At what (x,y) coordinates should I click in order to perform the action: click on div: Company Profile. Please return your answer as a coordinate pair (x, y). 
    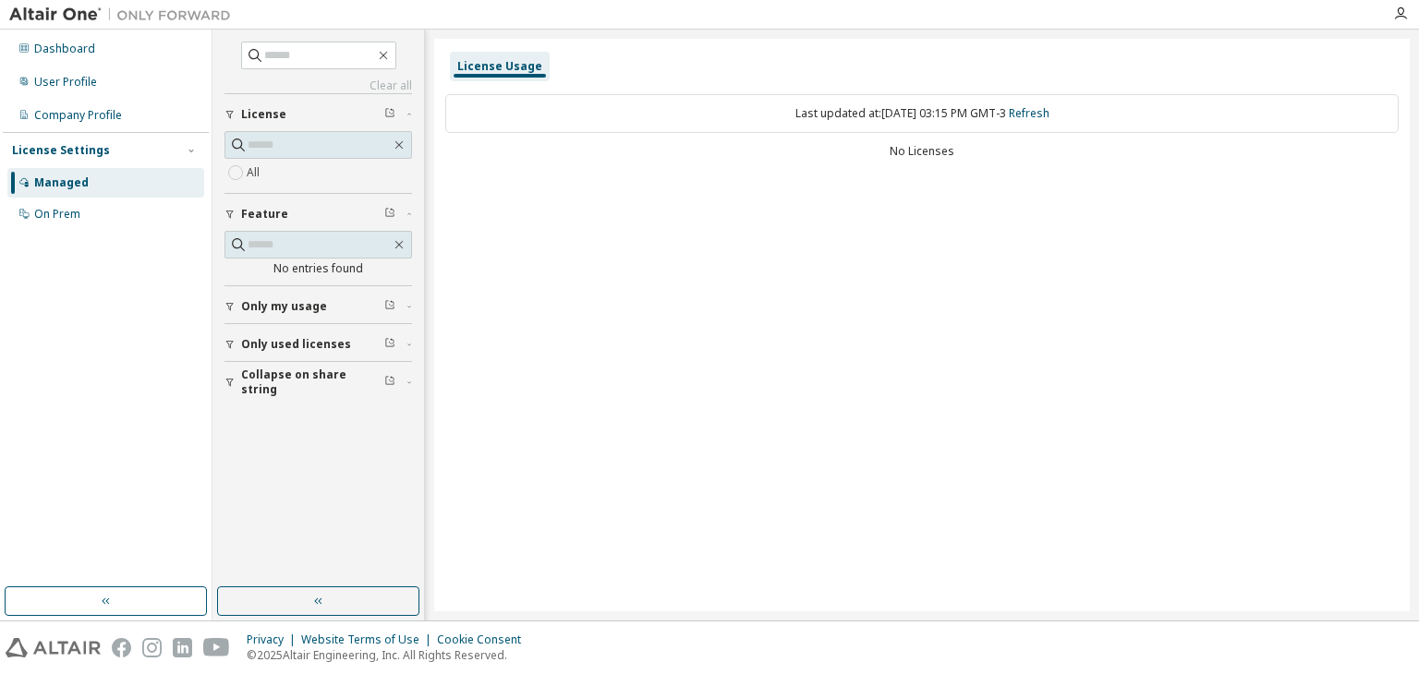
    Looking at the image, I should click on (78, 115).